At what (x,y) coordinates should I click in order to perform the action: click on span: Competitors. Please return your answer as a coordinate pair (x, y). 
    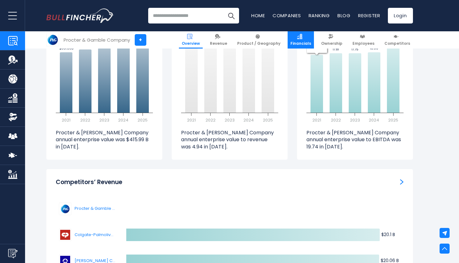
    Looking at the image, I should click on (398, 44).